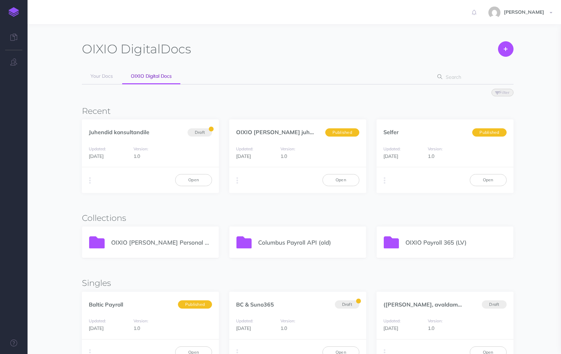 This screenshot has height=354, width=561. Describe the element at coordinates (106, 305) in the screenshot. I see `a: Baltic Payroll` at that location.